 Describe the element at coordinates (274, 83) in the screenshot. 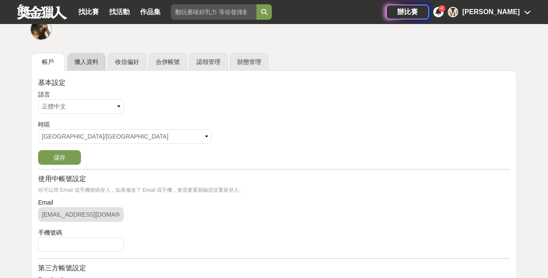

I see `div: 基本設定` at that location.